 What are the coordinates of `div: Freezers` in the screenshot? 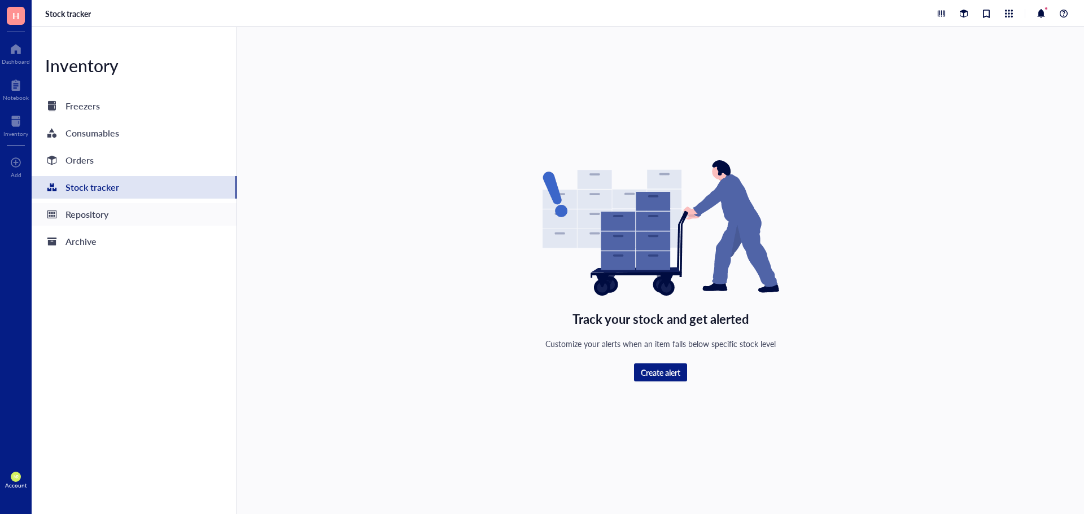 It's located at (82, 106).